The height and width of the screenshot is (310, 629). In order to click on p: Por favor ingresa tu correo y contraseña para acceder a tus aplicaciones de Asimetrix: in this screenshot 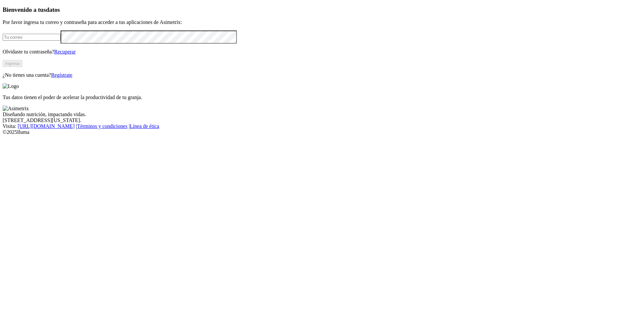, I will do `click(315, 22)`.